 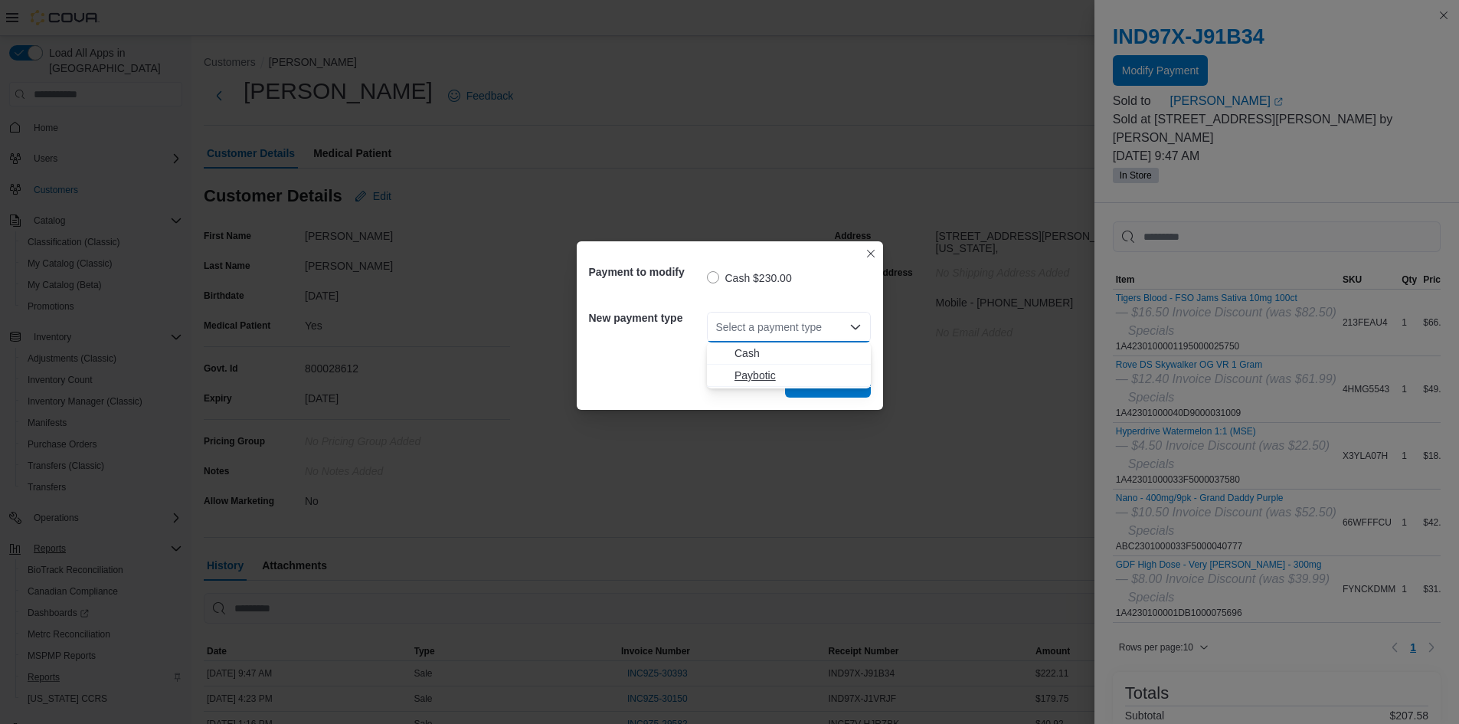 I want to click on div: Choose from the following options, so click(x=789, y=365).